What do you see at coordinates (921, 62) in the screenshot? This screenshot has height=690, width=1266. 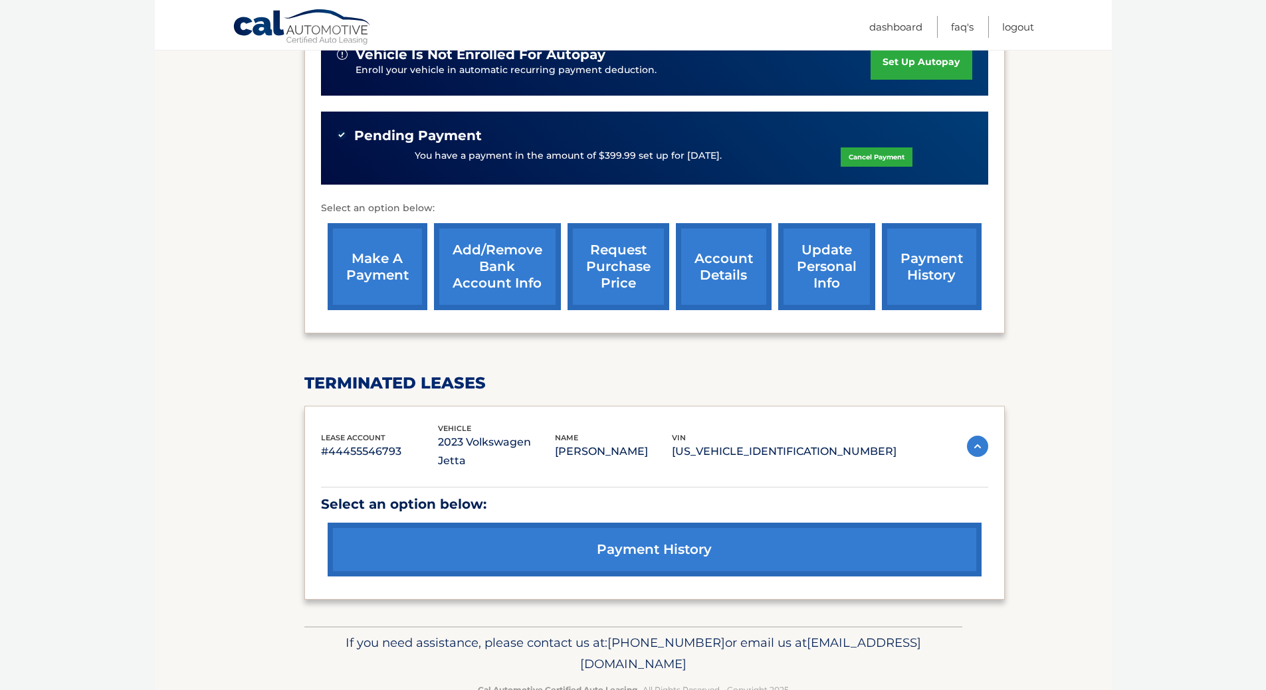 I see `a: set up autopay` at bounding box center [921, 62].